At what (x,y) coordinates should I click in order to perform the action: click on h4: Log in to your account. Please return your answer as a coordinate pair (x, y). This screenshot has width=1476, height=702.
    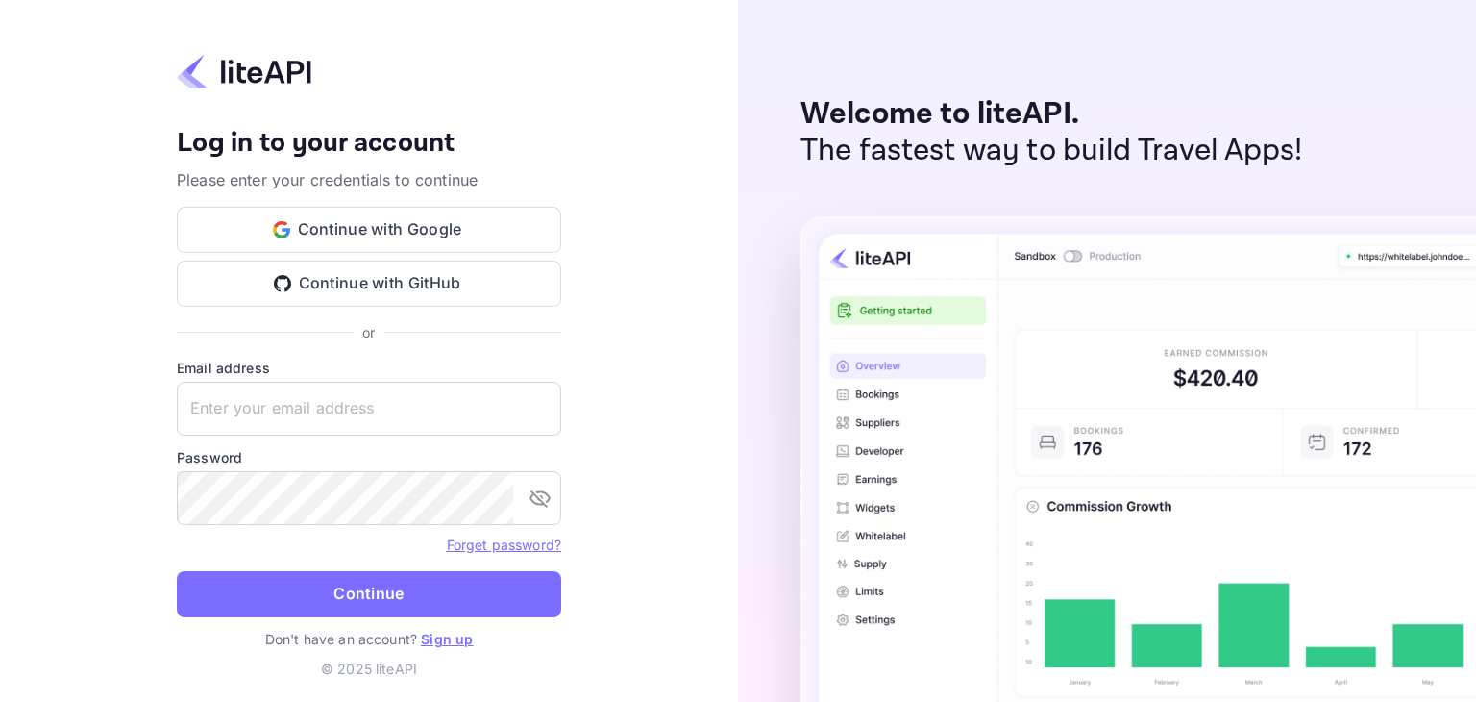
    Looking at the image, I should click on (369, 143).